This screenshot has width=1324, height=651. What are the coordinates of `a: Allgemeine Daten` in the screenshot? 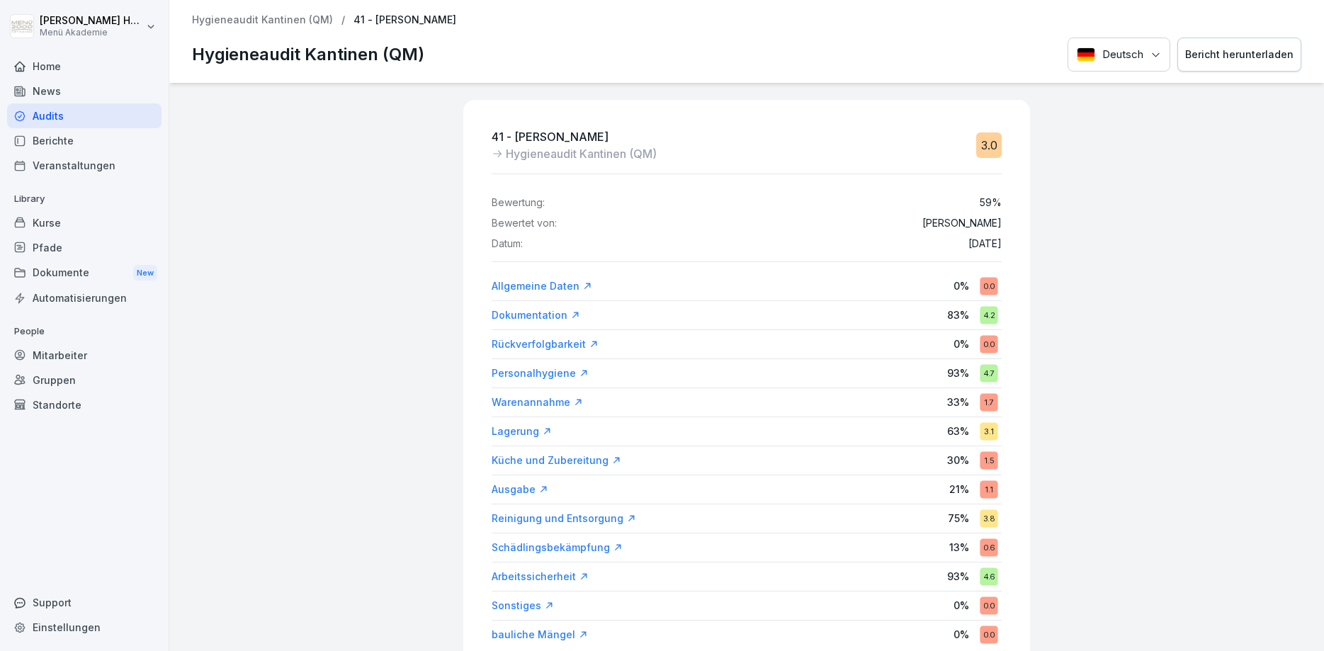 It's located at (542, 286).